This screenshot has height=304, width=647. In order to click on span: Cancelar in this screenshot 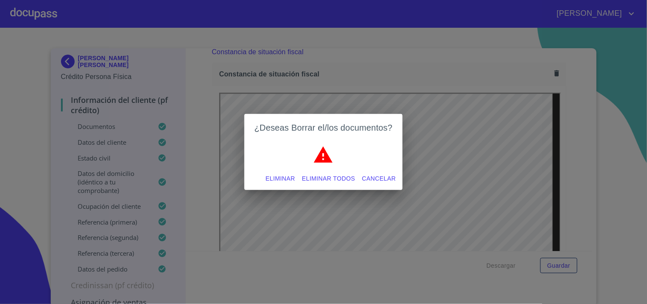, I will do `click(379, 178)`.